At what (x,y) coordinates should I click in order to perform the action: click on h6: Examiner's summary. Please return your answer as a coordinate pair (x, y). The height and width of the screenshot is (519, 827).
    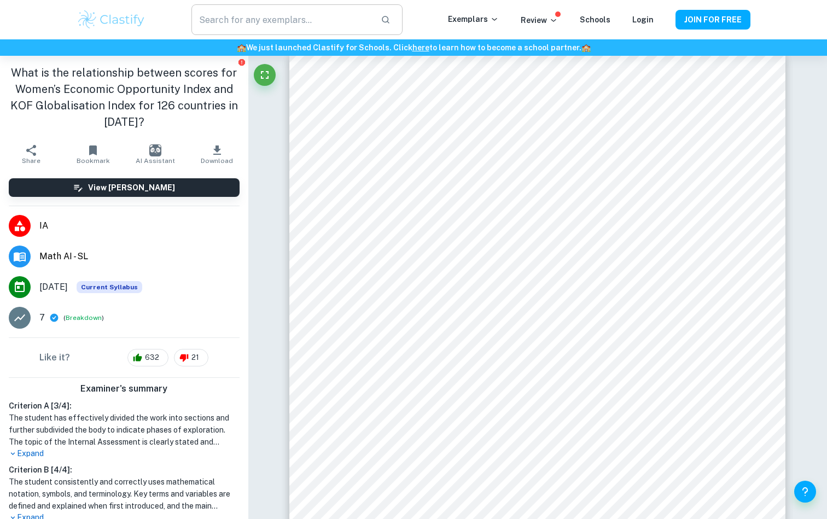
    Looking at the image, I should click on (124, 389).